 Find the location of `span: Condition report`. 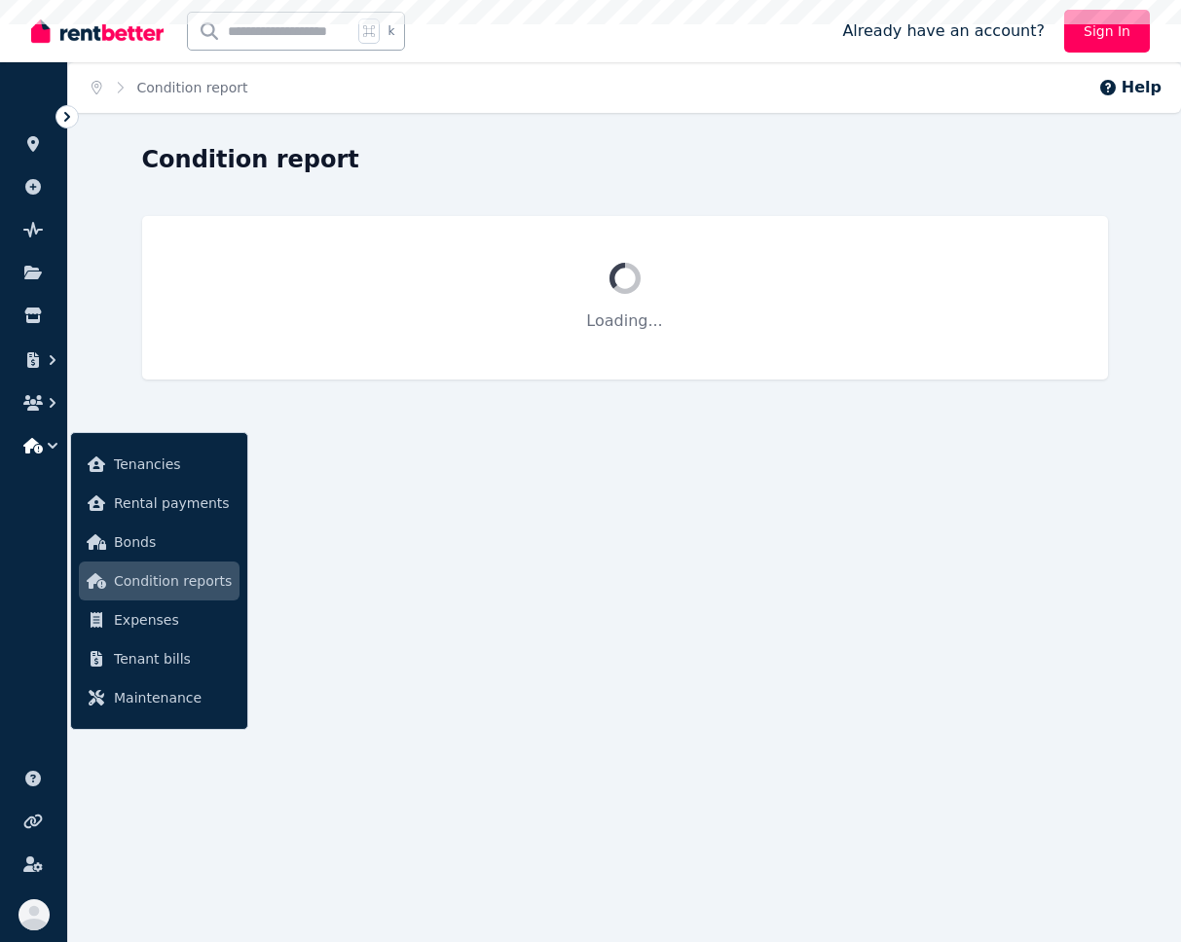

span: Condition report is located at coordinates (193, 88).